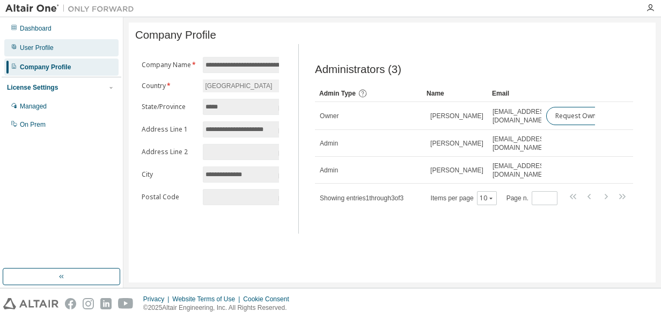 This screenshot has width=661, height=319. Describe the element at coordinates (88, 303) in the screenshot. I see `img: instagram.svg` at that location.